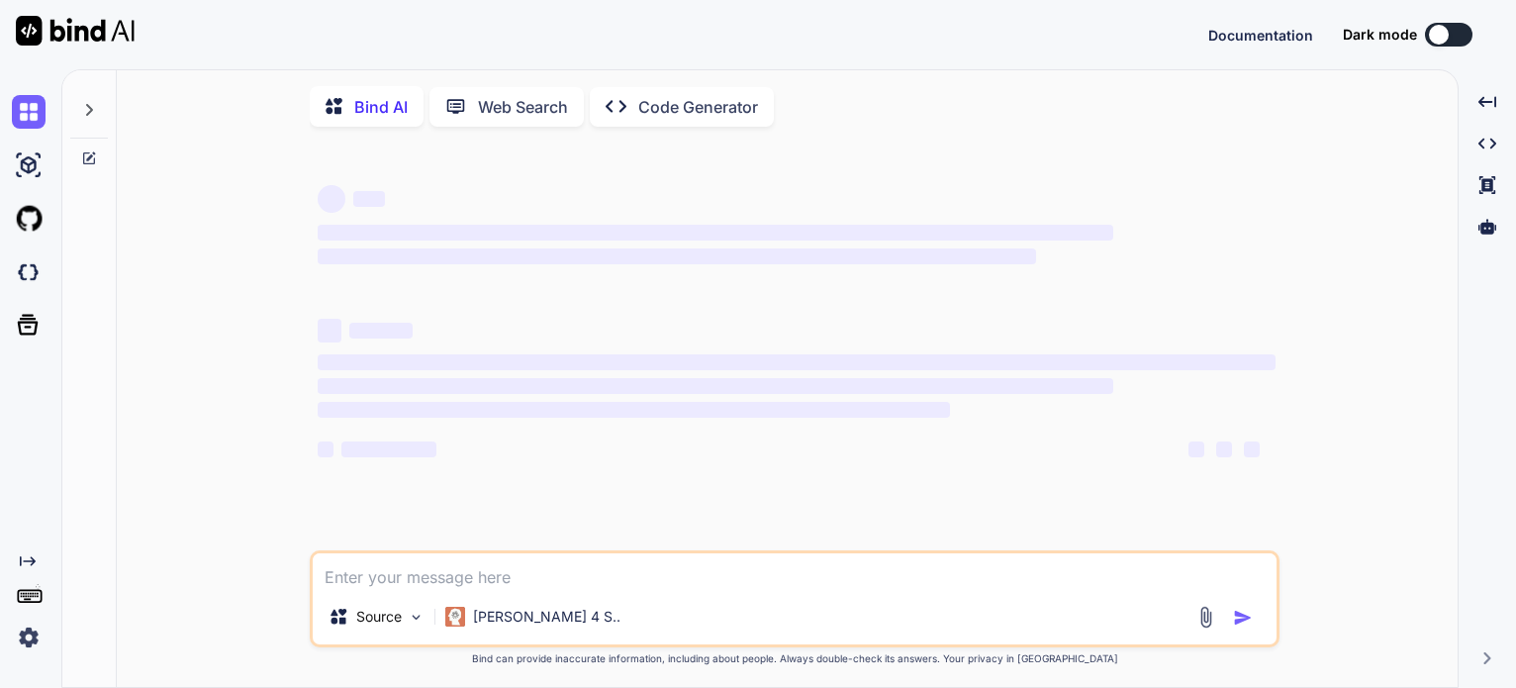  I want to click on p: Source, so click(379, 617).